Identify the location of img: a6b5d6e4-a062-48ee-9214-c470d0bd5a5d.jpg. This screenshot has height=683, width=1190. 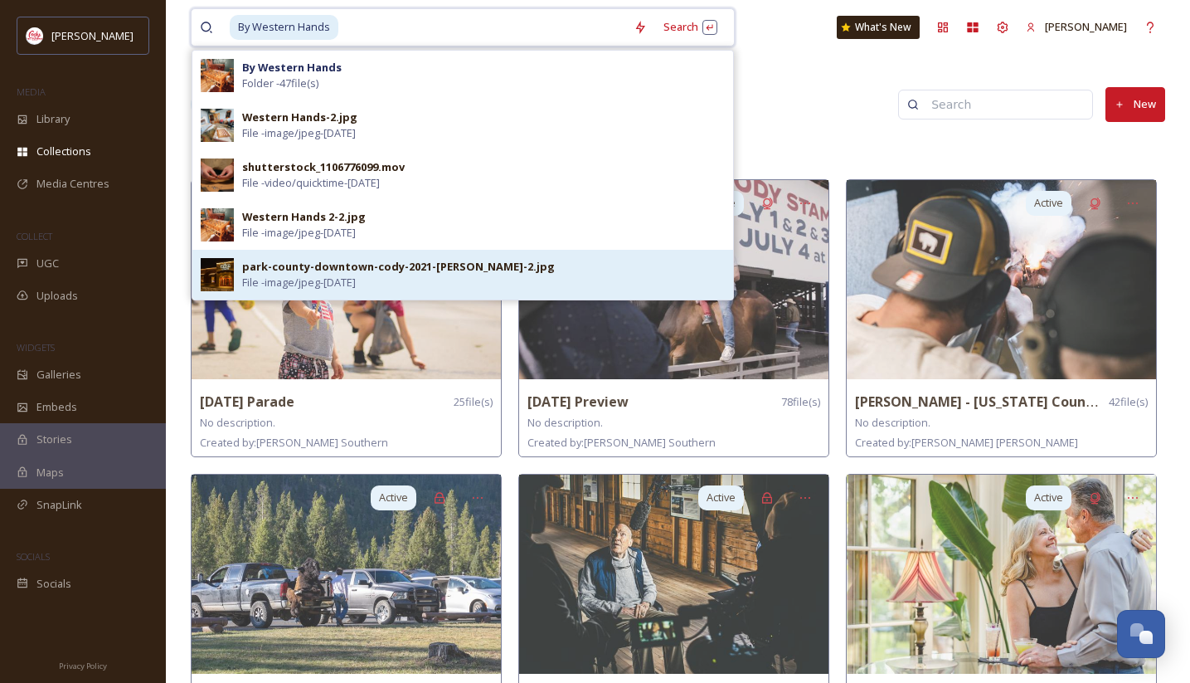
(673, 574).